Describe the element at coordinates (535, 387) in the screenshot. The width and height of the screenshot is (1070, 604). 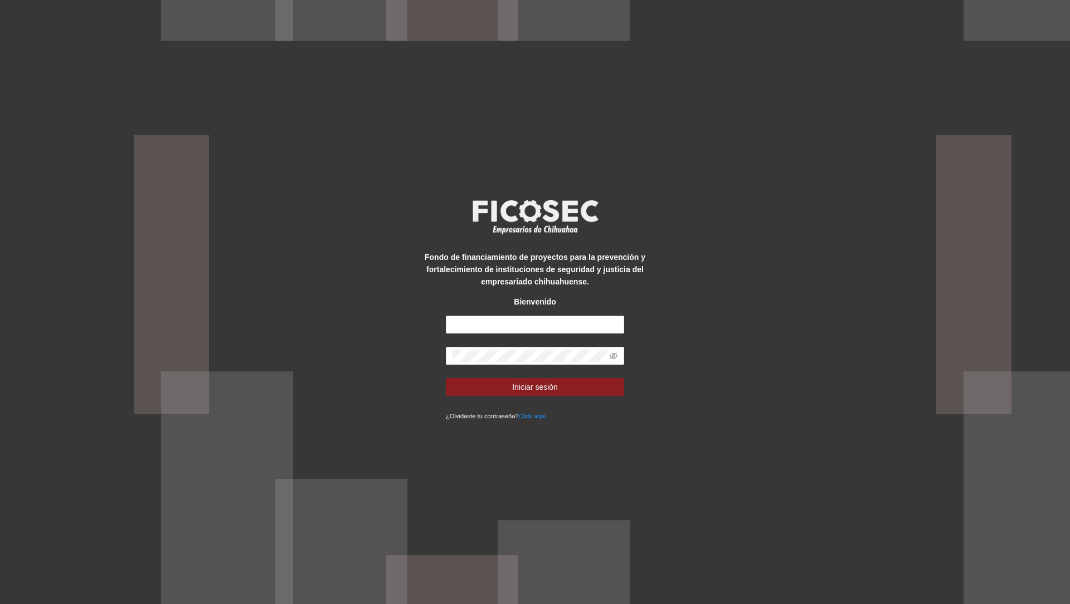
I see `span: Iniciar sesión` at that location.